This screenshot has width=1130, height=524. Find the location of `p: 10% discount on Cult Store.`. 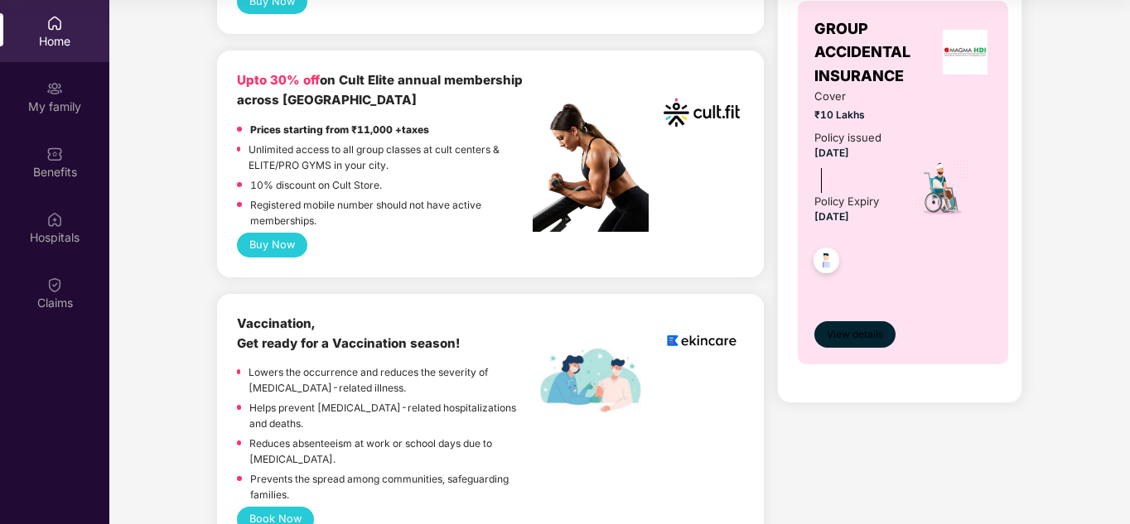

p: 10% discount on Cult Store. is located at coordinates (316, 185).